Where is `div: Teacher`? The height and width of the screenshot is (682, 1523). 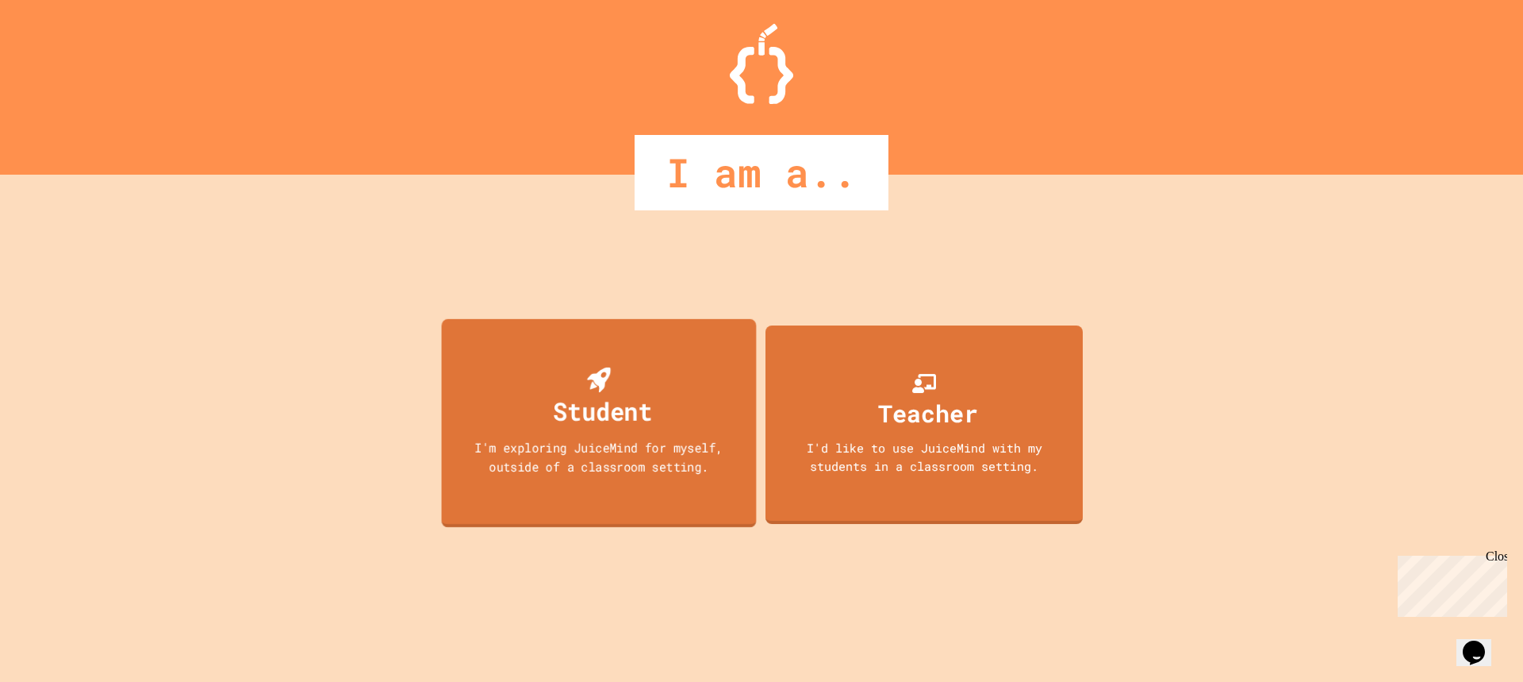
div: Teacher is located at coordinates (928, 413).